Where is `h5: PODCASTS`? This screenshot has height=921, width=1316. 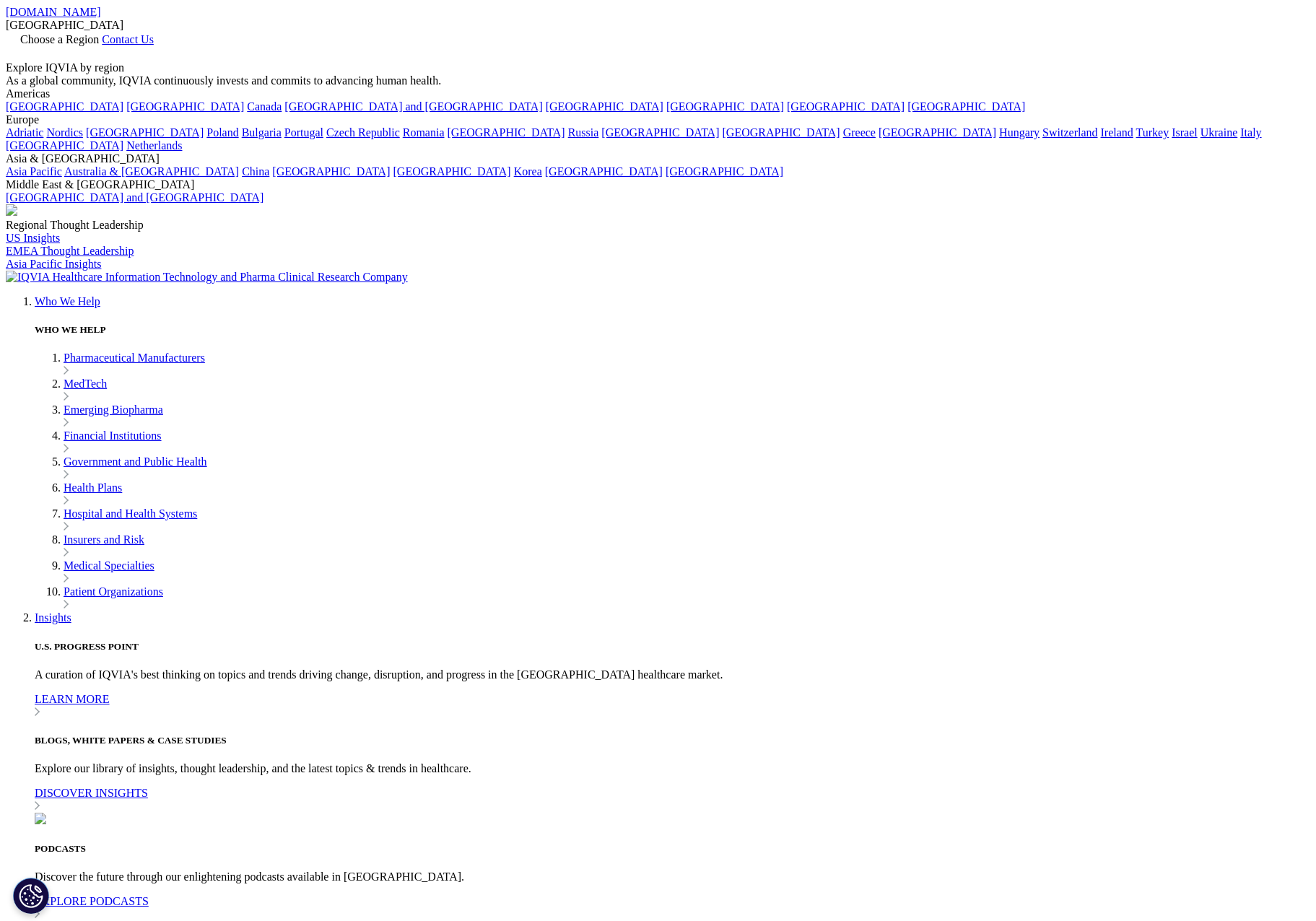 h5: PODCASTS is located at coordinates (672, 849).